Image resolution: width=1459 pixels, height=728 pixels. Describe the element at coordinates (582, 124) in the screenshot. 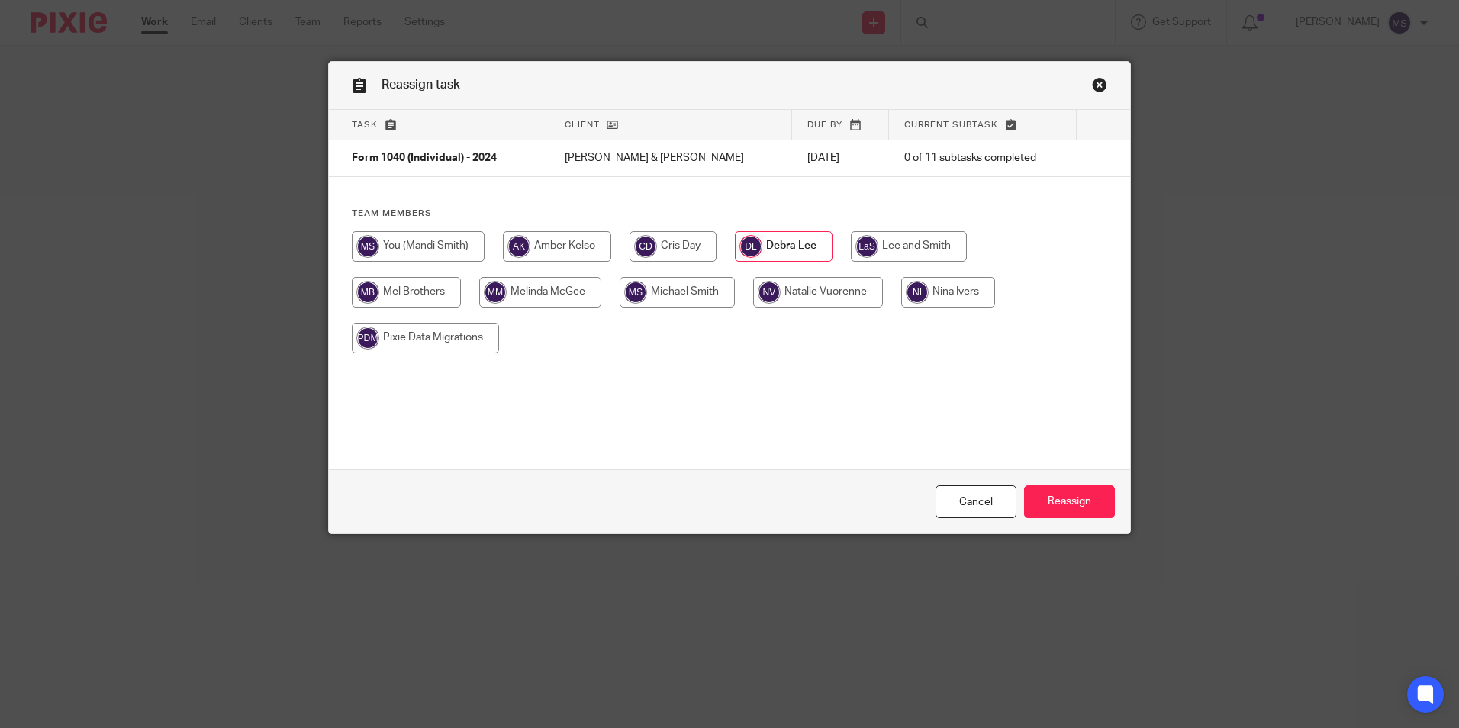

I see `span: Client` at that location.